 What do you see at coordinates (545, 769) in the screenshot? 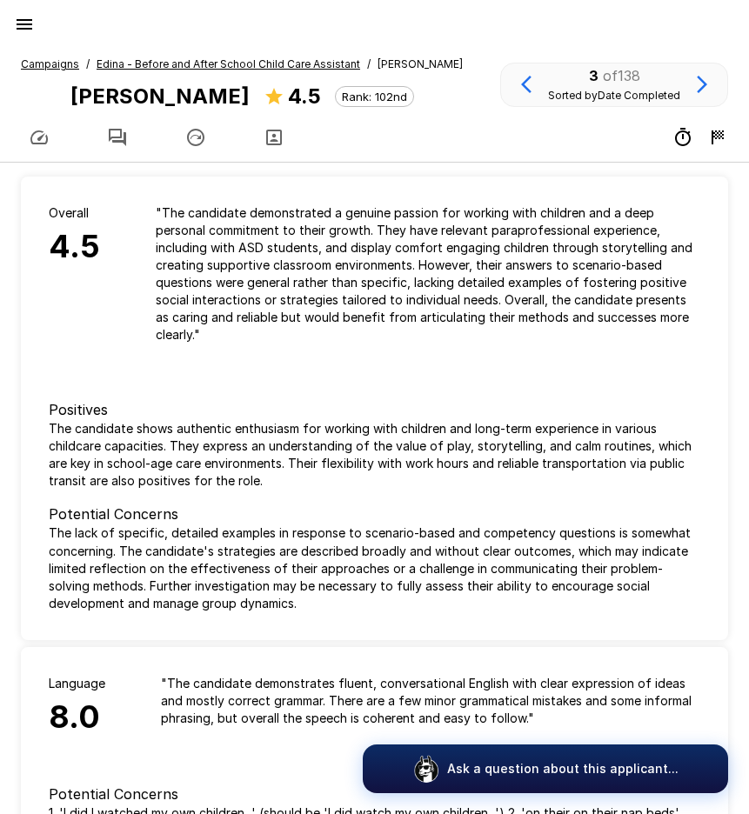
I see `button: Ask a question about this applicant...` at bounding box center [545, 769].